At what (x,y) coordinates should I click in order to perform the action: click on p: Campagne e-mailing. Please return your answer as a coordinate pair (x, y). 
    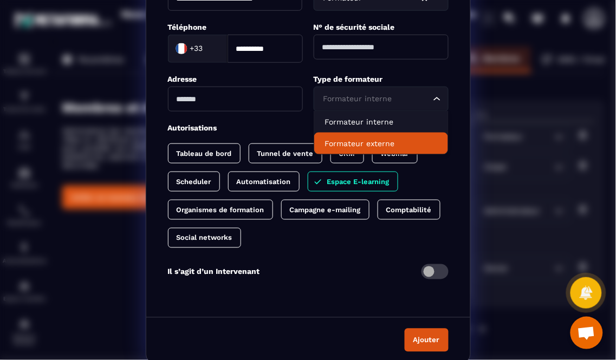
    Looking at the image, I should click on (325, 210).